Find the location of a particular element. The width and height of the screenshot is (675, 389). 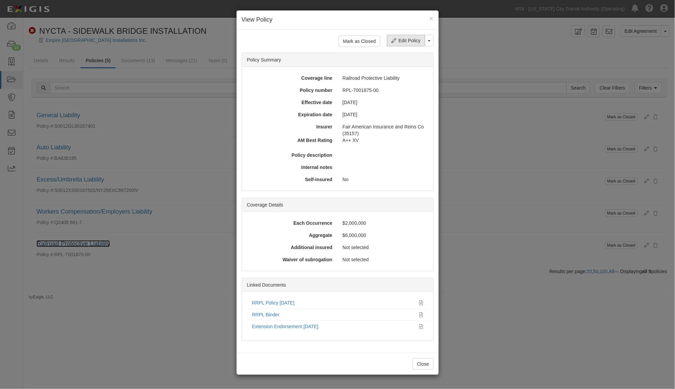

div: Policy Summary is located at coordinates (338, 60).